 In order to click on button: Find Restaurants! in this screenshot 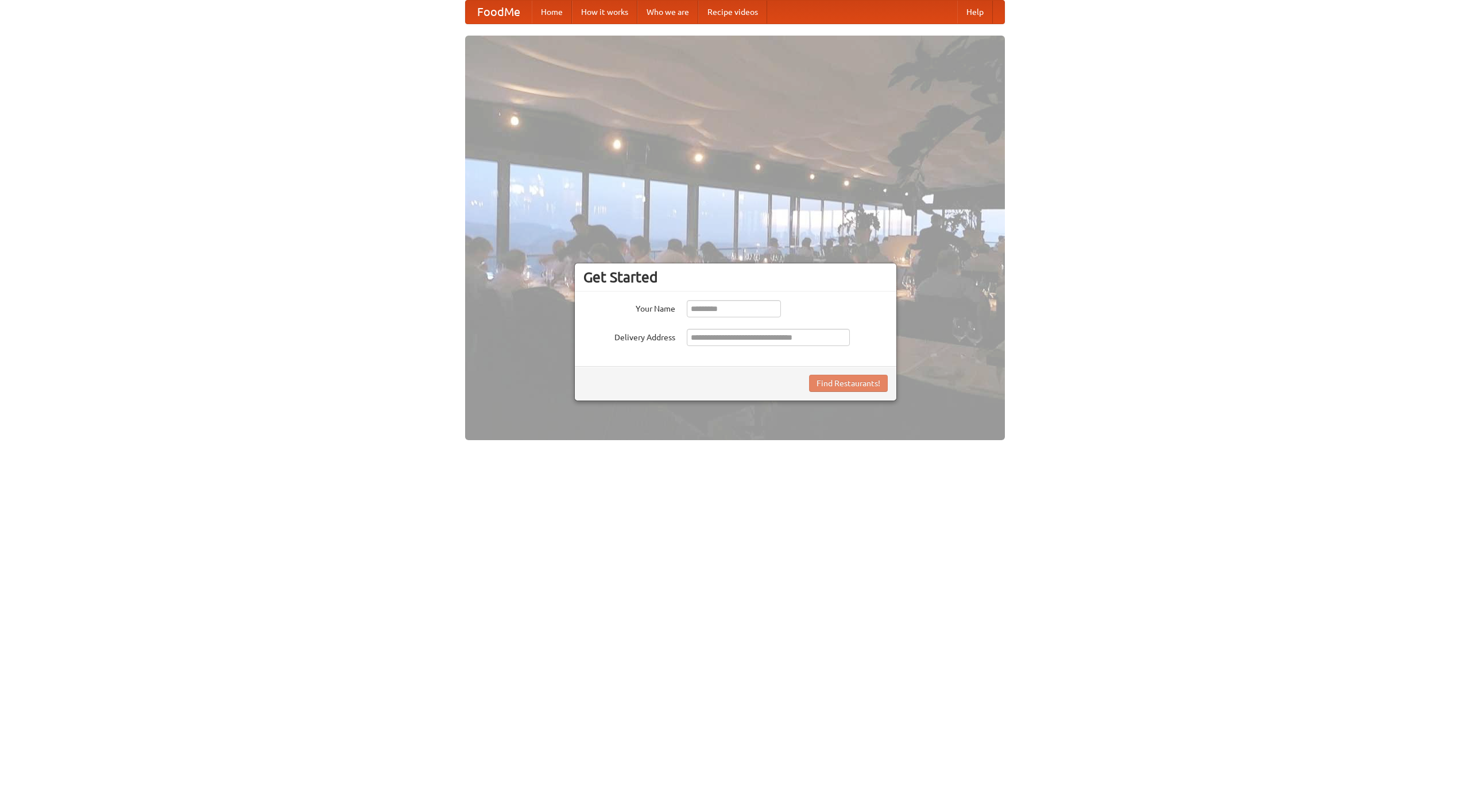, I will do `click(848, 384)`.